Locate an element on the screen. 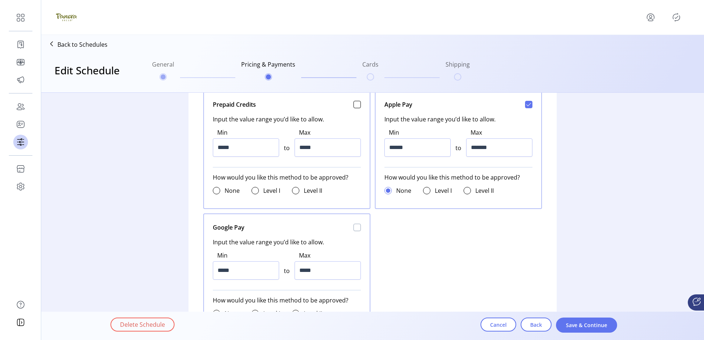 This screenshot has width=704, height=340. span: Apple Pay is located at coordinates (399, 105).